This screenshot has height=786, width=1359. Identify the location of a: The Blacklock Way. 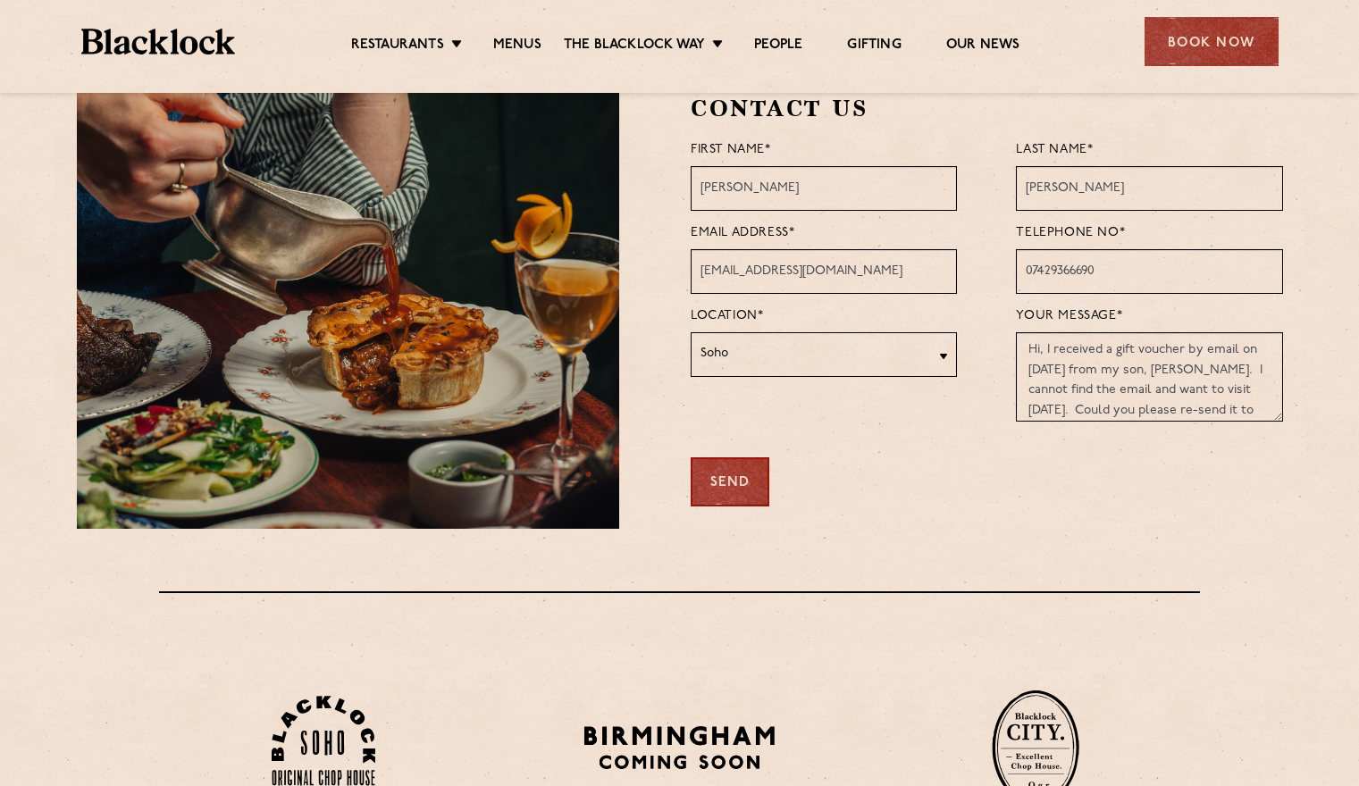
(634, 46).